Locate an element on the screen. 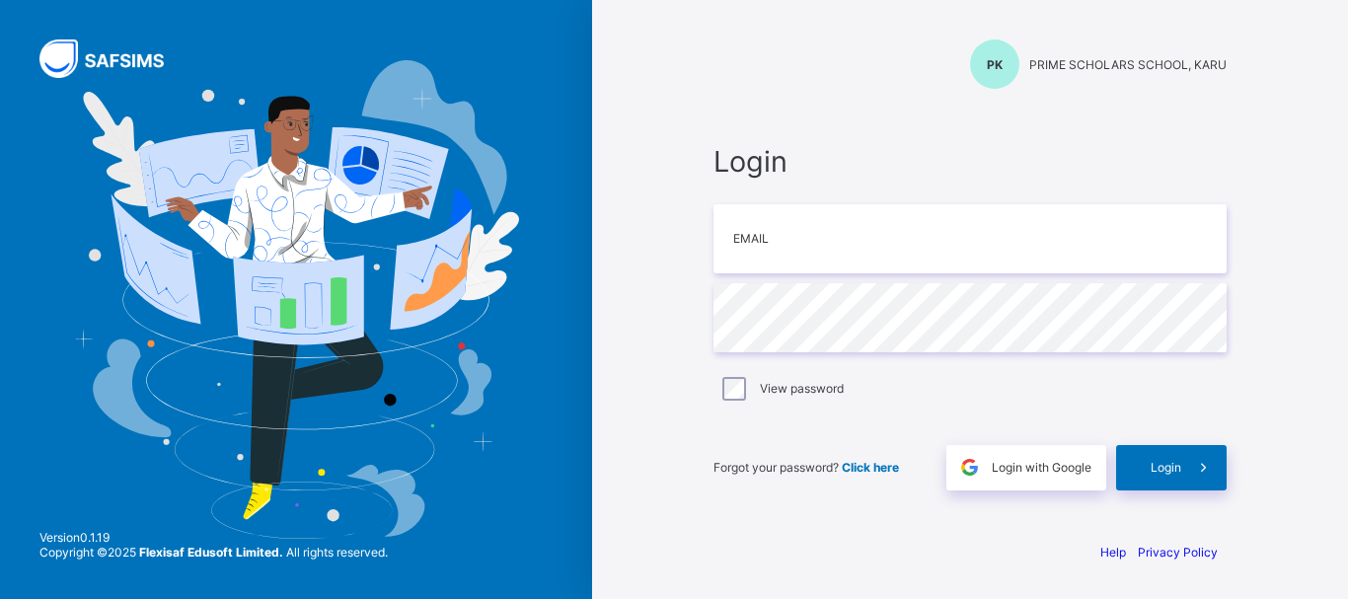  img: google.396cfc9801f0270233282035f929180a.svg is located at coordinates (969, 467).